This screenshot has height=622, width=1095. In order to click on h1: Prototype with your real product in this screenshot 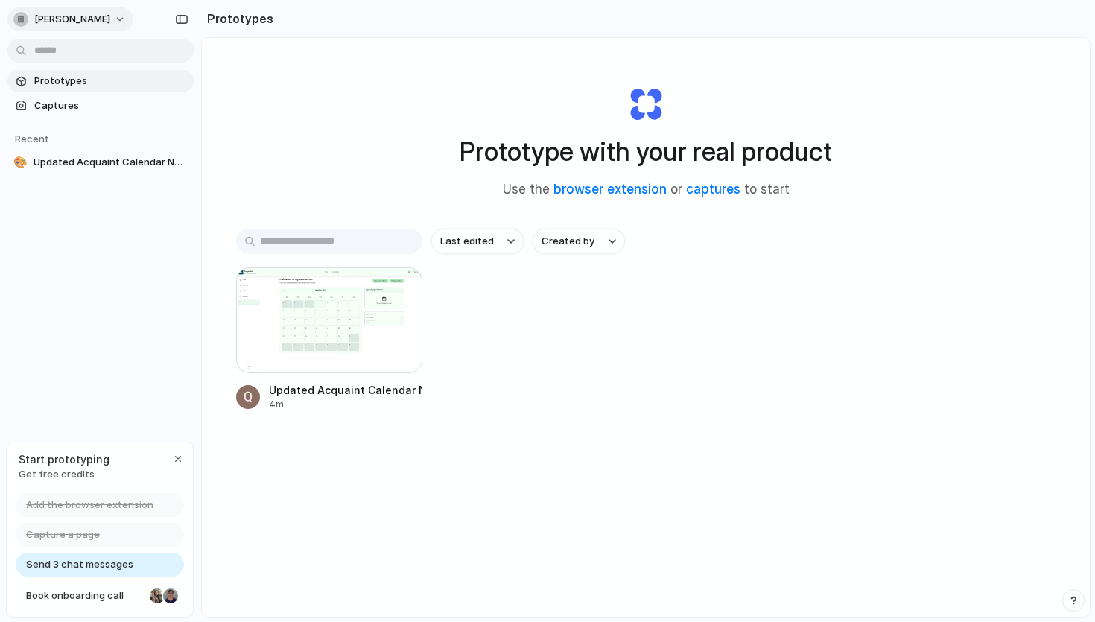, I will do `click(646, 151)`.